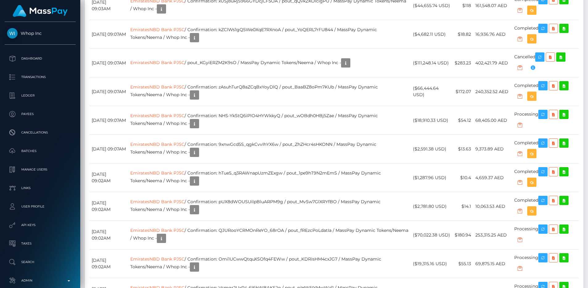 The image size is (588, 288). Describe the element at coordinates (40, 188) in the screenshot. I see `p: Links` at that location.